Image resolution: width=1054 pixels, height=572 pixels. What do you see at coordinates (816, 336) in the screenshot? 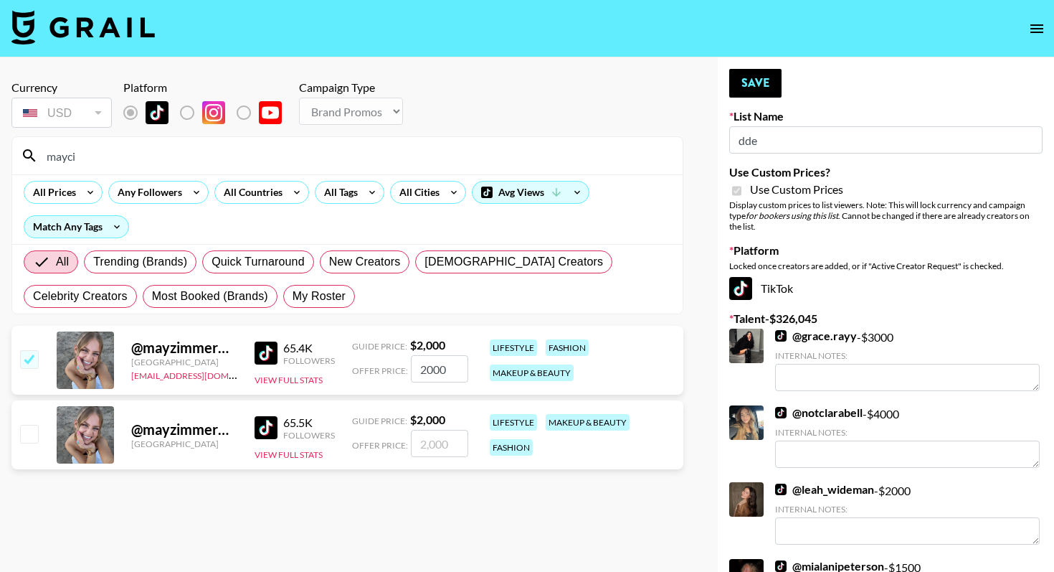
I see `a: @grace.rayy` at bounding box center [816, 336].